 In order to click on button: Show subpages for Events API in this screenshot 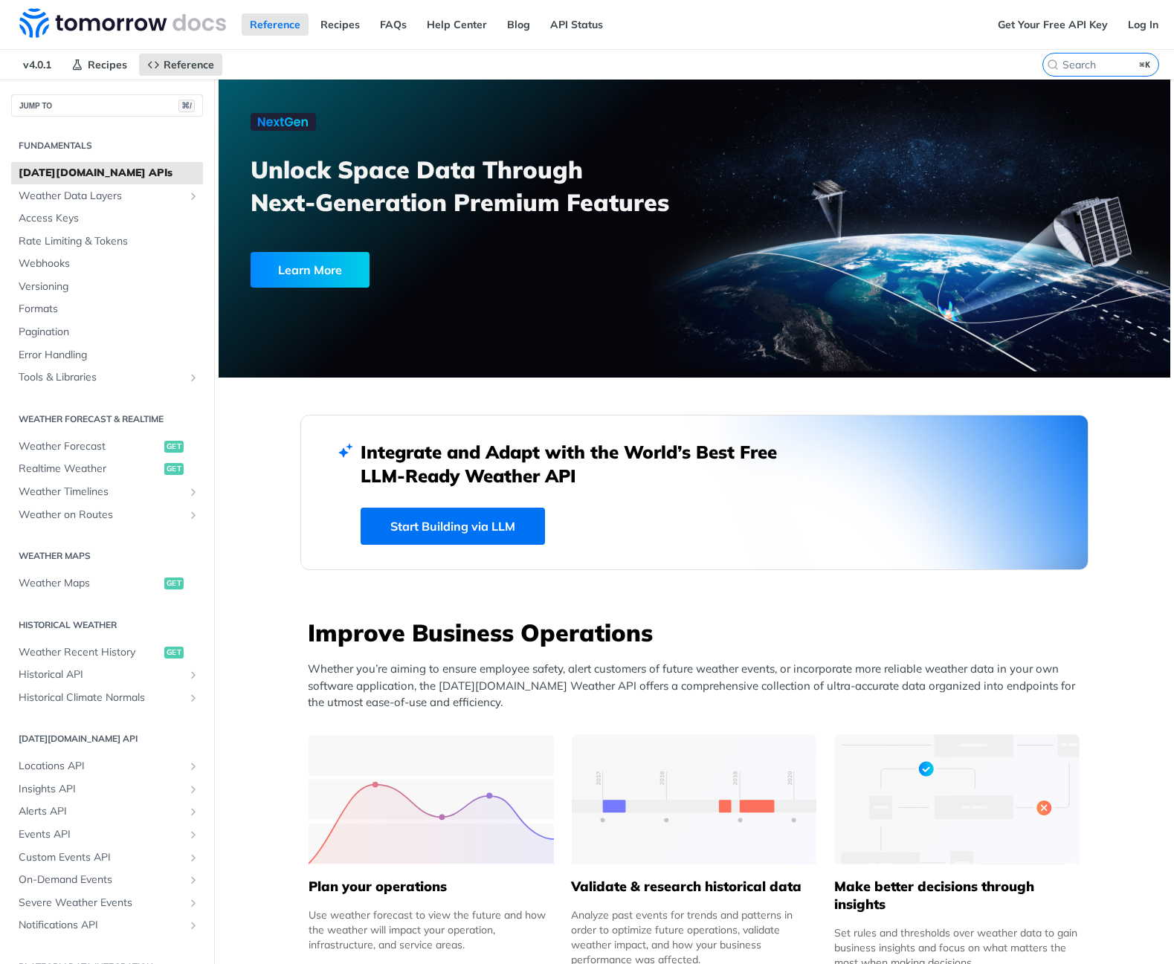, I will do `click(193, 835)`.